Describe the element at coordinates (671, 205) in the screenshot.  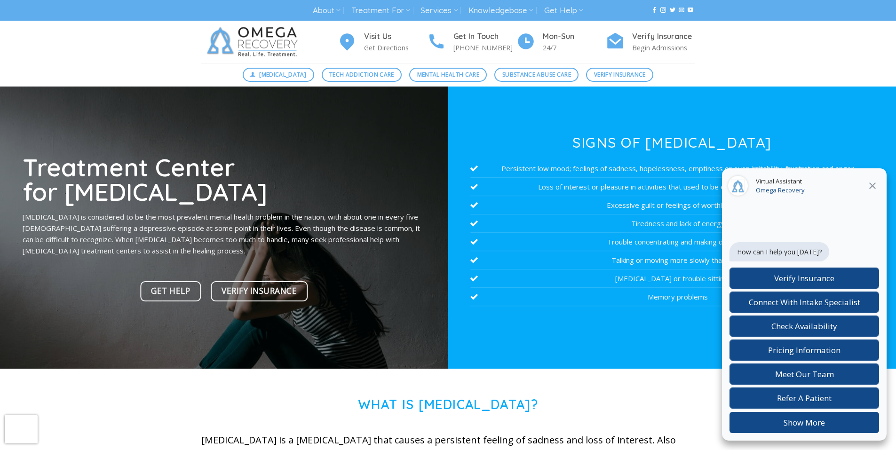
I see `li: Excessive guilt or feelings of worthlessness` at that location.